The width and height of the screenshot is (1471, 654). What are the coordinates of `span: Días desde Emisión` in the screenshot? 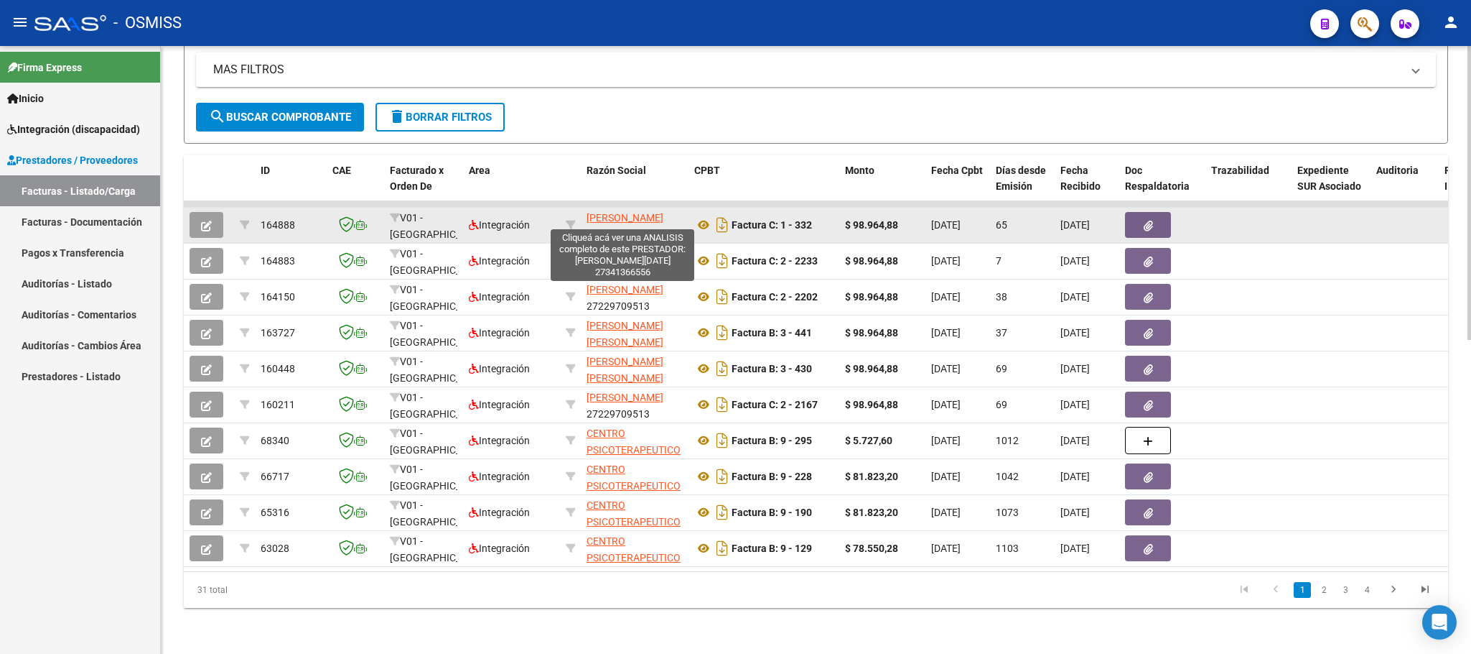 It's located at (1021, 178).